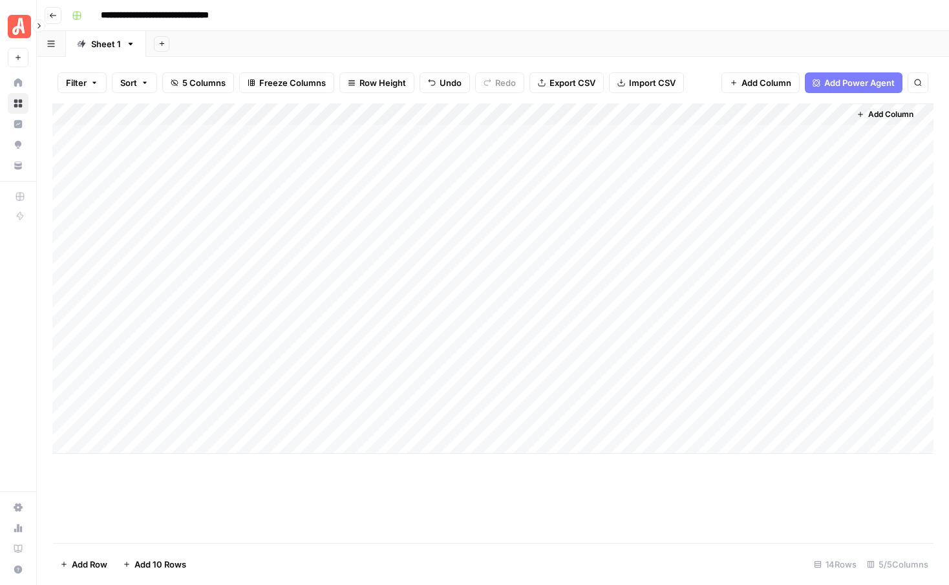 The height and width of the screenshot is (585, 949). What do you see at coordinates (377, 83) in the screenshot?
I see `button: Row Height` at bounding box center [377, 83].